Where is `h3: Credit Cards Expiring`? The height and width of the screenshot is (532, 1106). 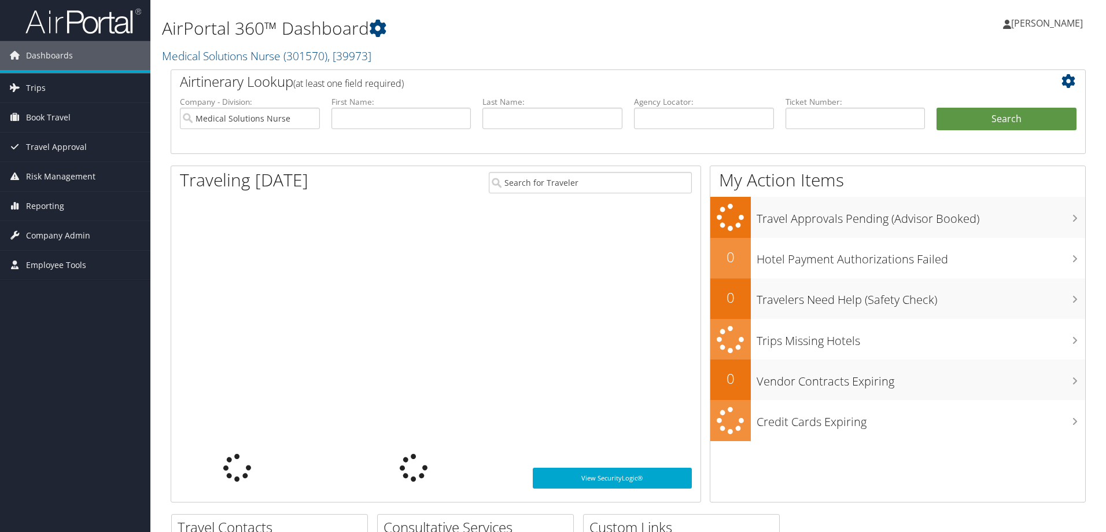 h3: Credit Cards Expiring is located at coordinates (921, 419).